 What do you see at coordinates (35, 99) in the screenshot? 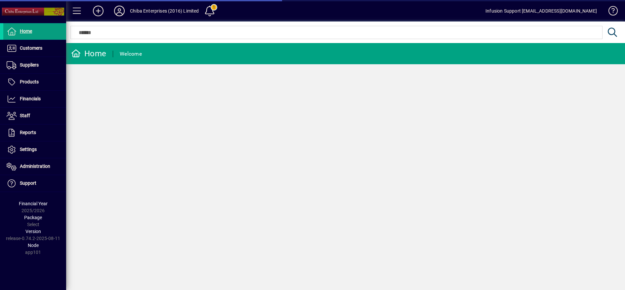
I see `a: Financials` at bounding box center [35, 99].